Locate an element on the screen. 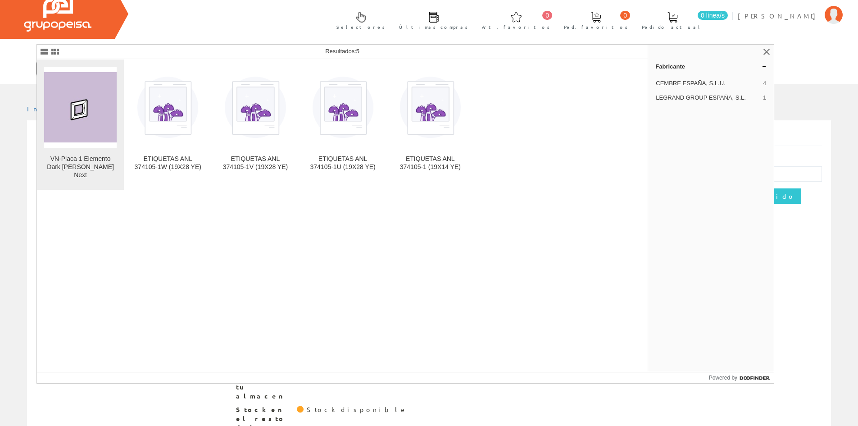 This screenshot has width=858, height=426. span: LEGRAND GROUP ESPAÑA, S.L. is located at coordinates (708, 98).